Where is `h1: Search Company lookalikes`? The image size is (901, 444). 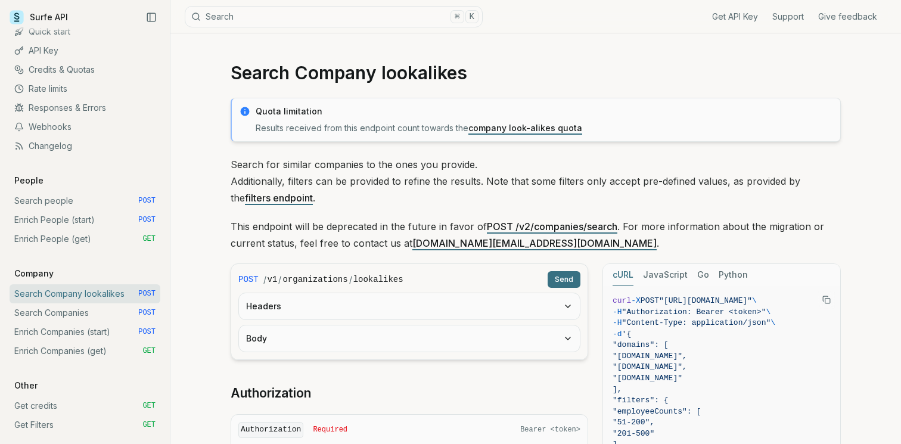 h1: Search Company lookalikes is located at coordinates (536, 73).